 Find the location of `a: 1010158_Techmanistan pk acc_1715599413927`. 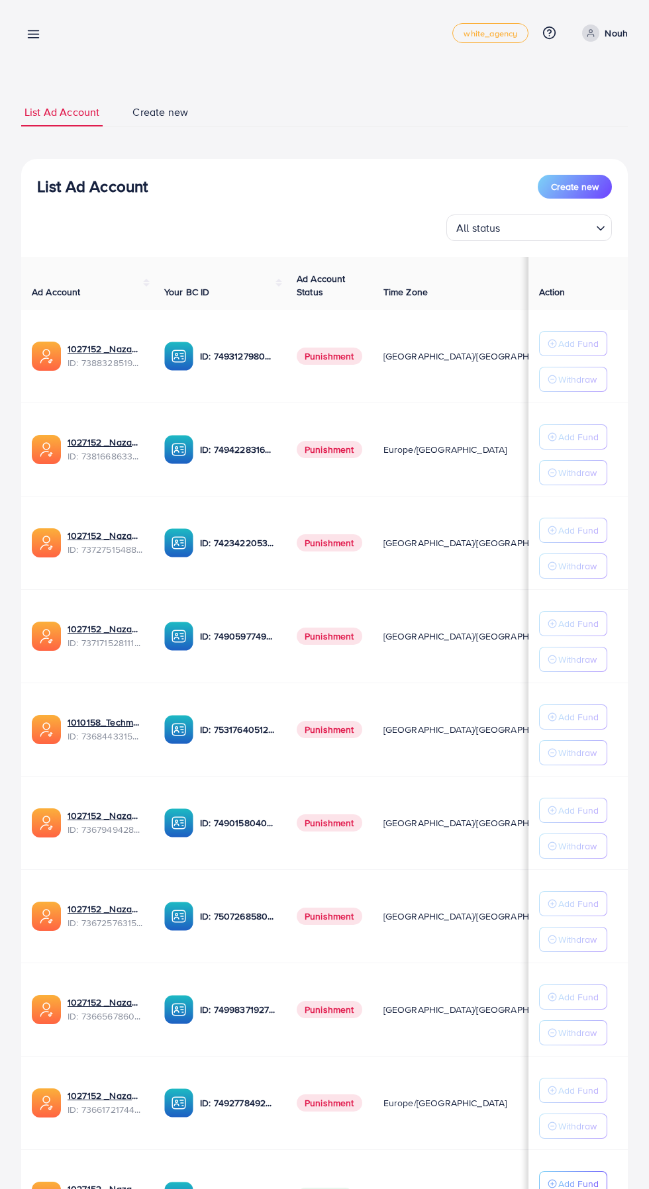

a: 1010158_Techmanistan pk acc_1715599413927 is located at coordinates (105, 722).